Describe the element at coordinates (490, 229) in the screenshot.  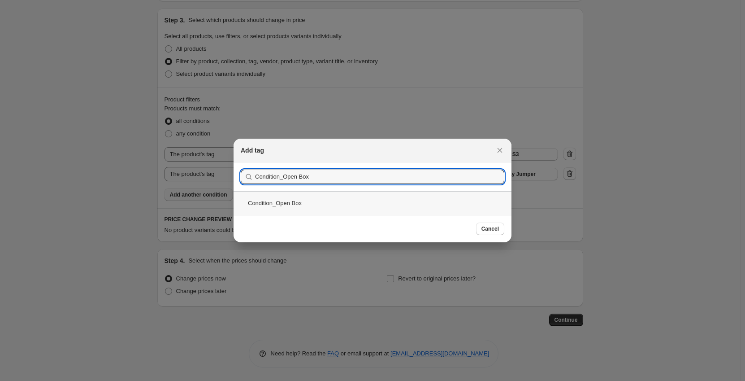
I see `span: Cancel` at that location.